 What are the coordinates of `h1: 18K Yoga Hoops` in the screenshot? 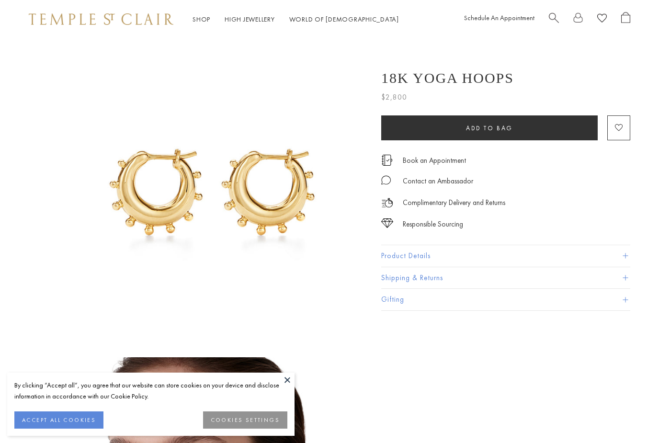 It's located at (447, 78).